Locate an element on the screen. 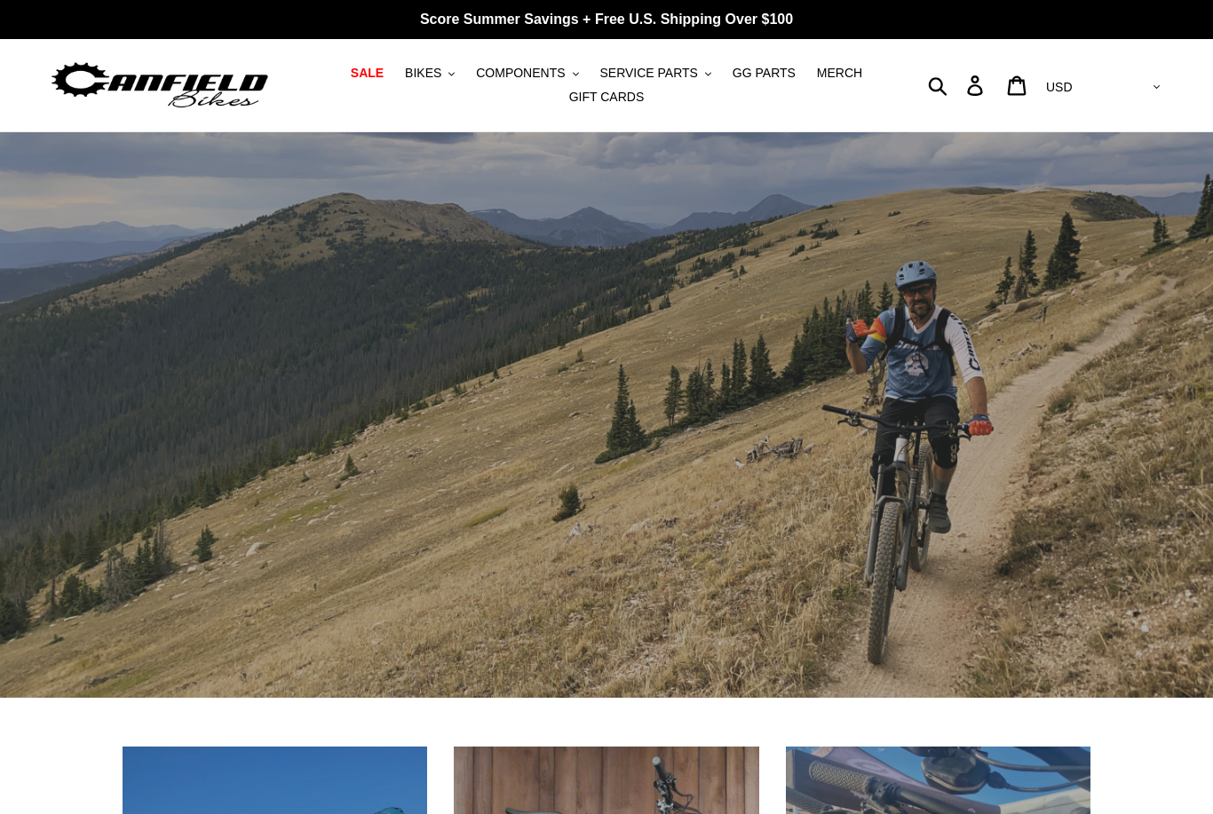 This screenshot has height=814, width=1213. a: GG PARTS is located at coordinates (763, 73).